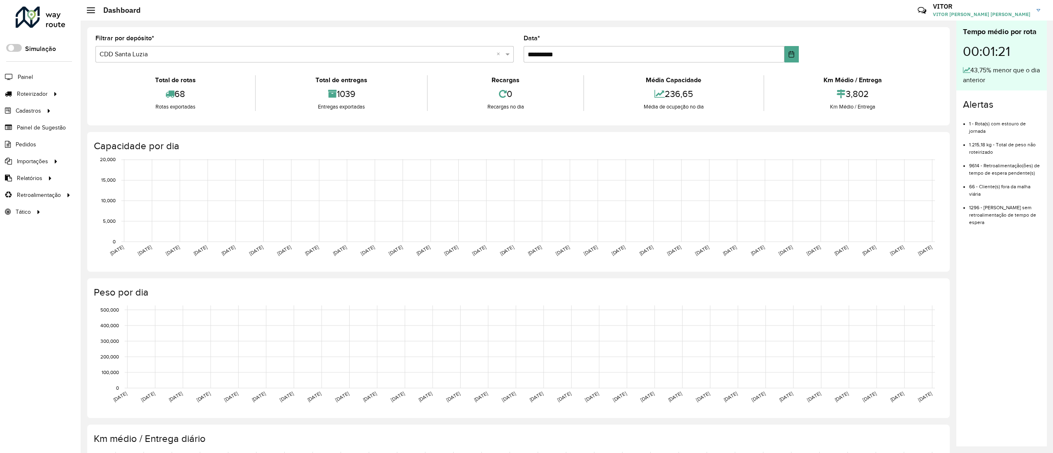  What do you see at coordinates (1005, 187) in the screenshot?
I see `li: 66 - Cliente(s) fora da malha viária` at bounding box center [1005, 187].